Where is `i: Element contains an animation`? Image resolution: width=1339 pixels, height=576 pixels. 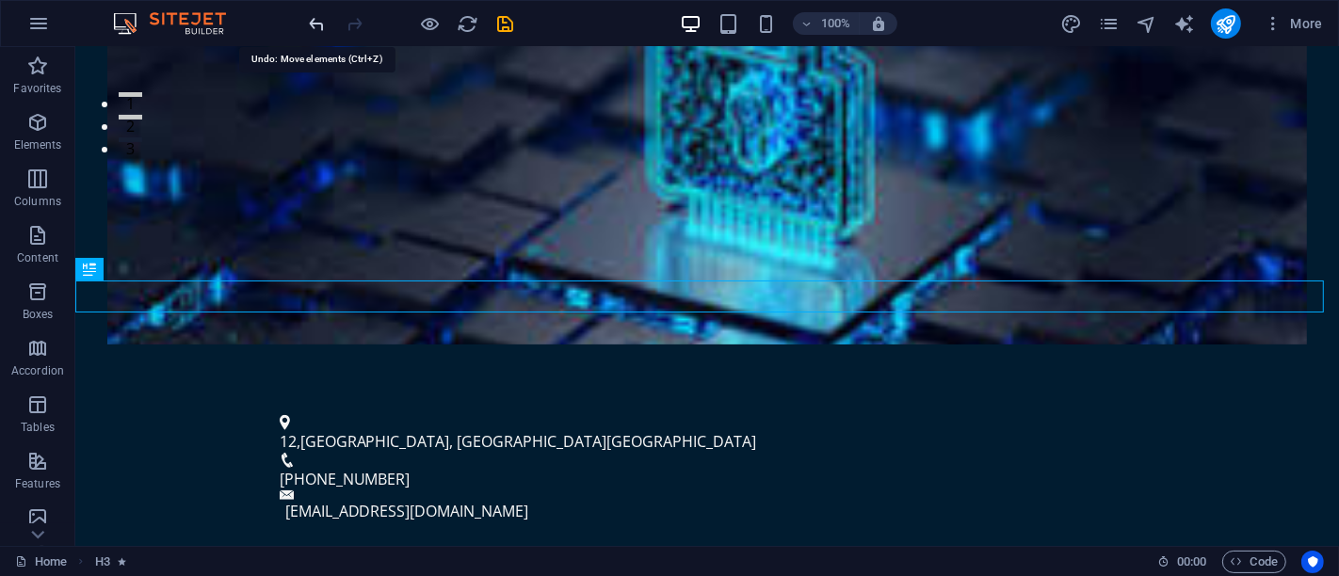 i: Element contains an animation is located at coordinates (121, 561).